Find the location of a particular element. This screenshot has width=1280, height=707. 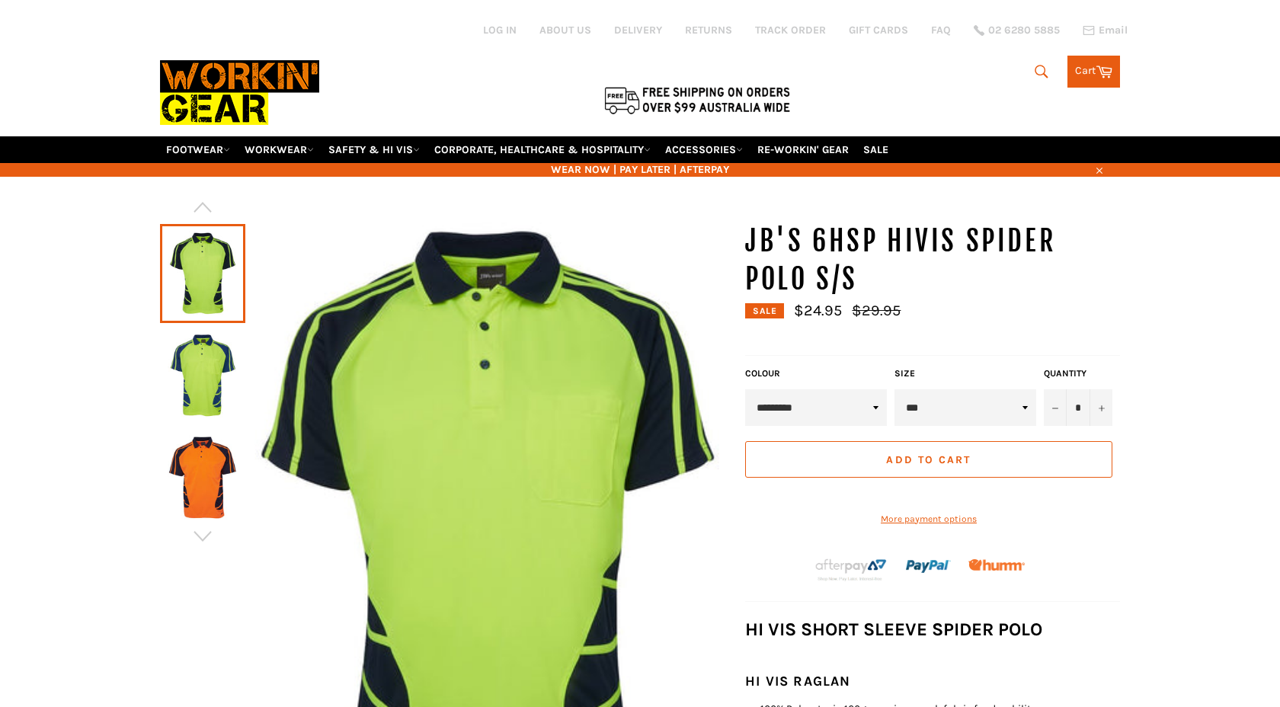

a: ABOUT US is located at coordinates (565, 30).